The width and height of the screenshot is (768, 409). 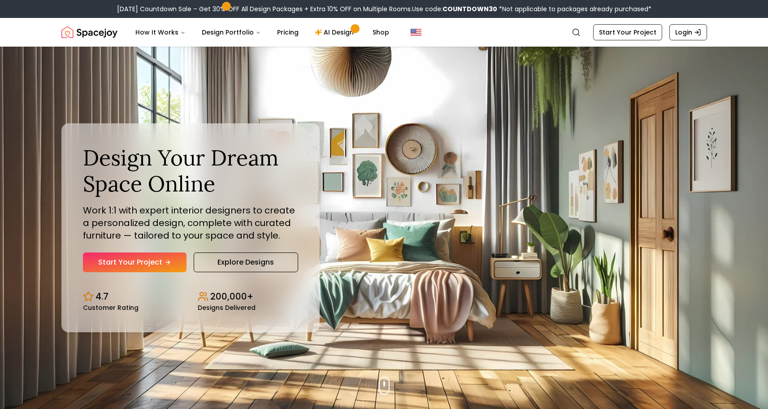 I want to click on small: Customer Rating, so click(x=111, y=308).